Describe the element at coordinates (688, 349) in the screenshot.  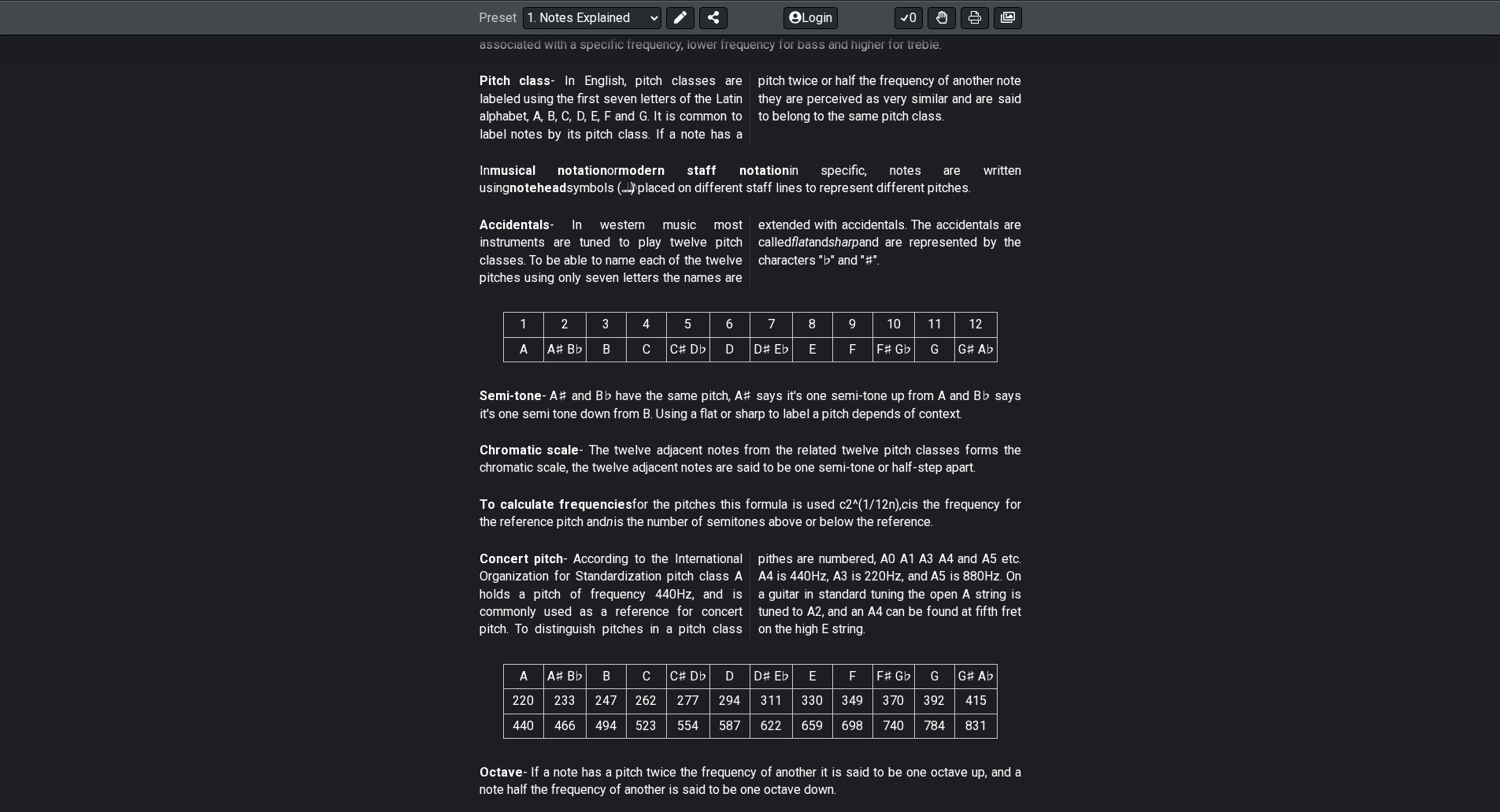
I see `td: C♯ D♭` at that location.